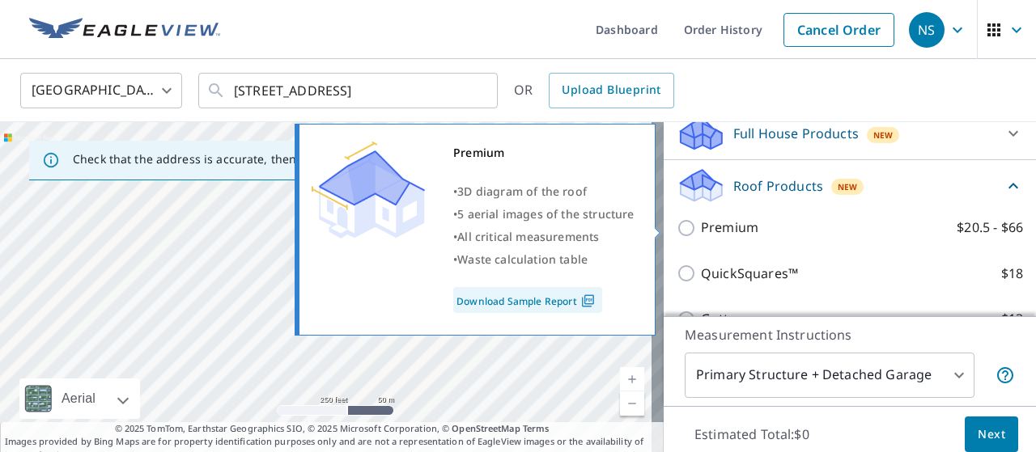  I want to click on div: Primary Structure + Detached Garage, so click(829, 375).